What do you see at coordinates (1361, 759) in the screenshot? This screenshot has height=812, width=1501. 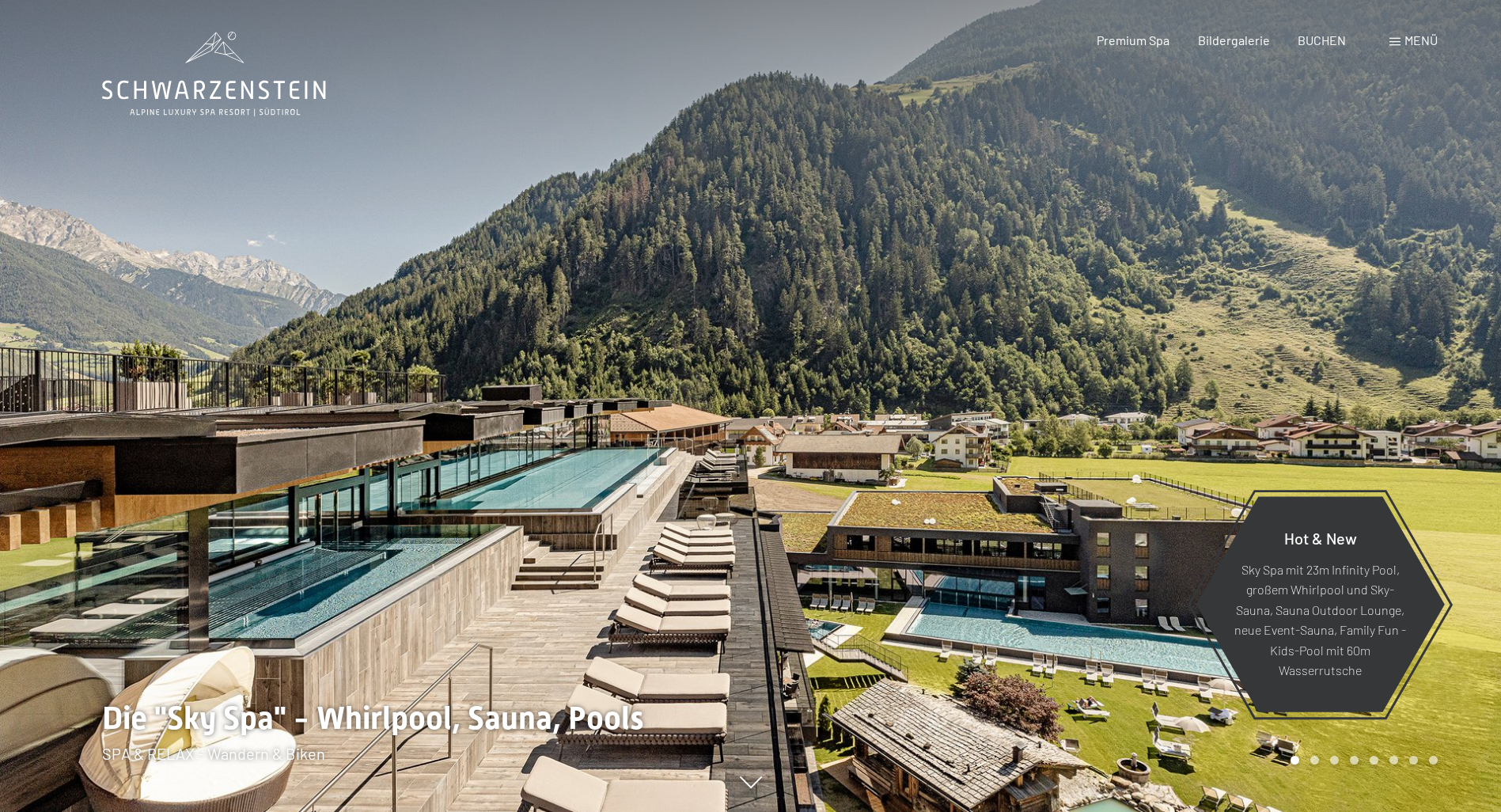 I see `div: Carousel Pagination` at bounding box center [1361, 759].